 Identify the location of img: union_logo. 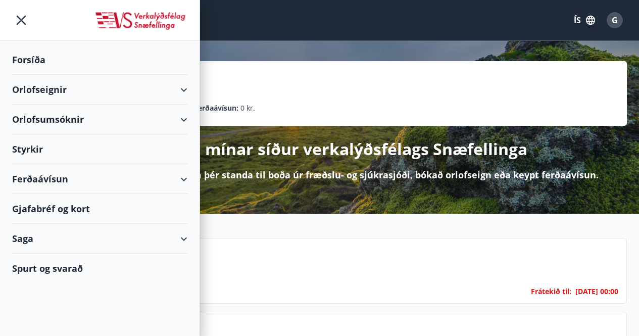
(140, 21).